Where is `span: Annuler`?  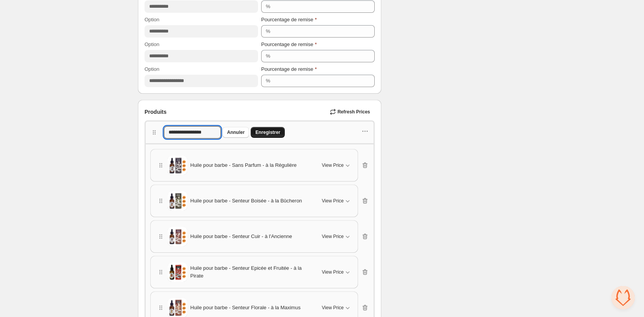 span: Annuler is located at coordinates (236, 133).